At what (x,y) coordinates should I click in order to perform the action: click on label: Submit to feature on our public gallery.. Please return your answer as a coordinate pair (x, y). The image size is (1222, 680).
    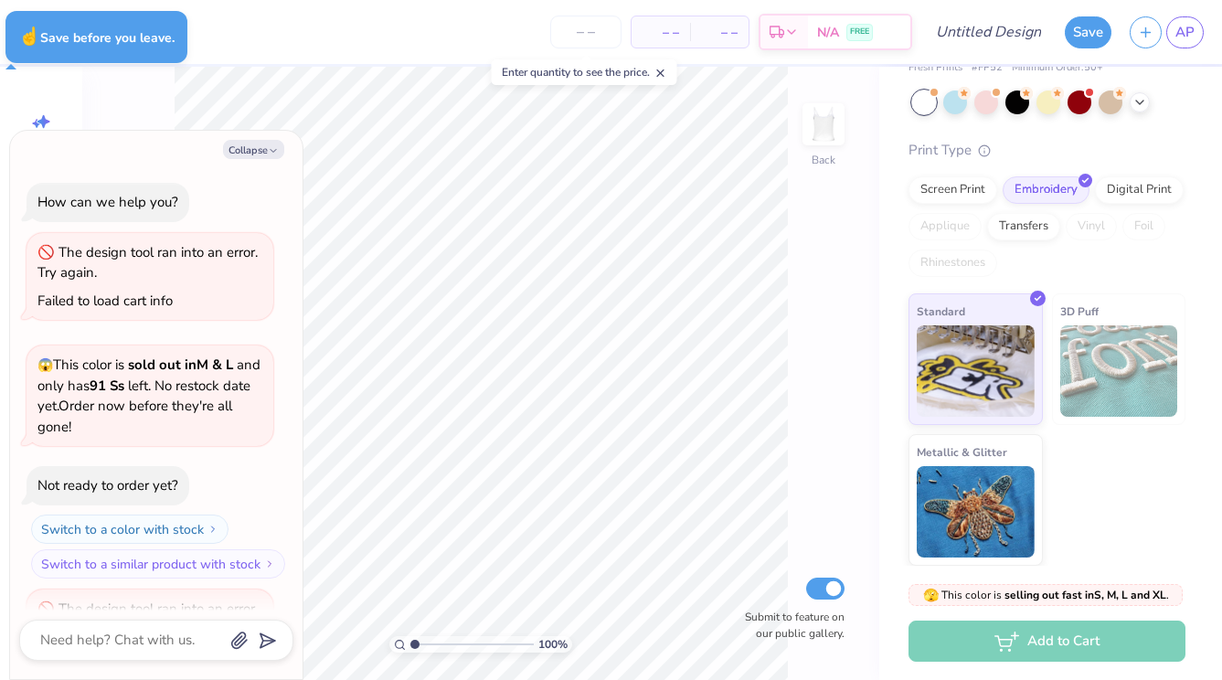
    Looking at the image, I should click on (790, 625).